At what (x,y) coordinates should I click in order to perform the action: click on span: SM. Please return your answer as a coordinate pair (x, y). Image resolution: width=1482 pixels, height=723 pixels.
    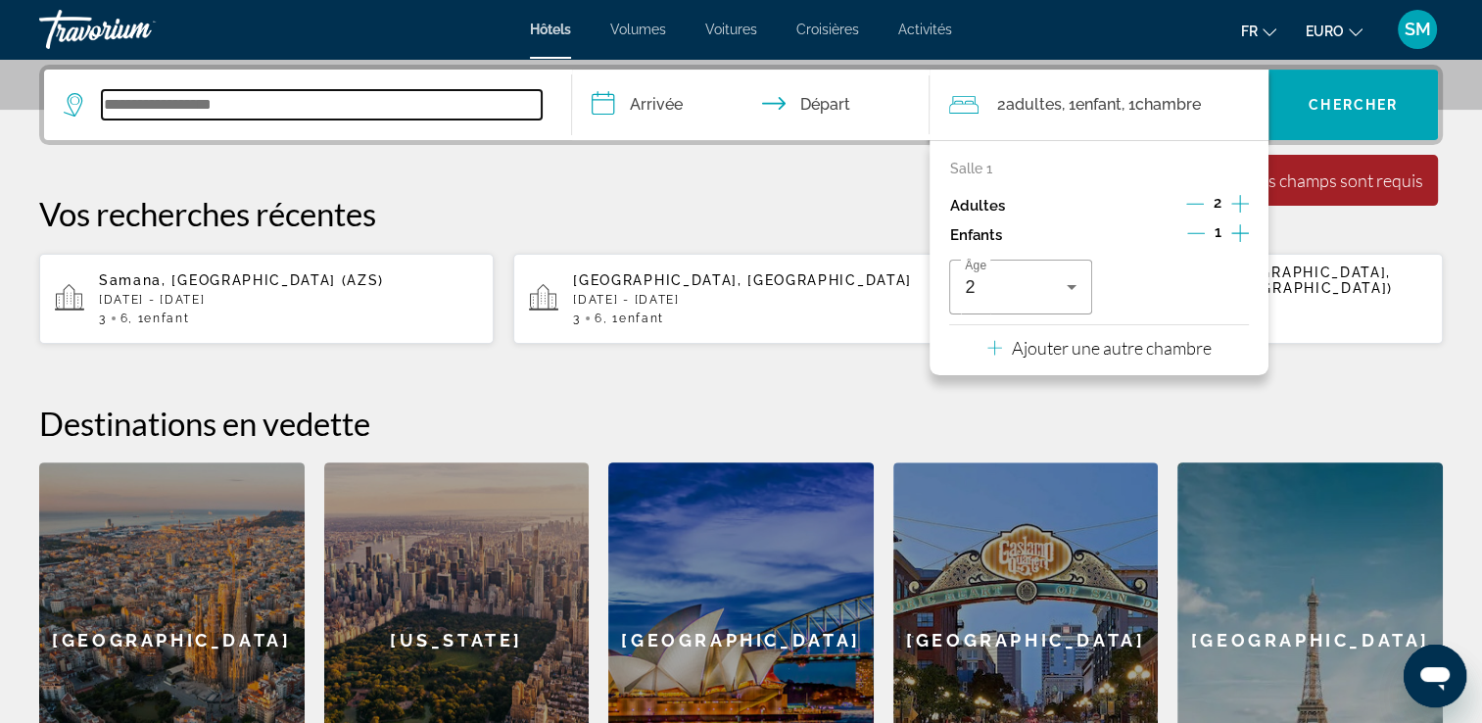
    Looking at the image, I should click on (1417, 29).